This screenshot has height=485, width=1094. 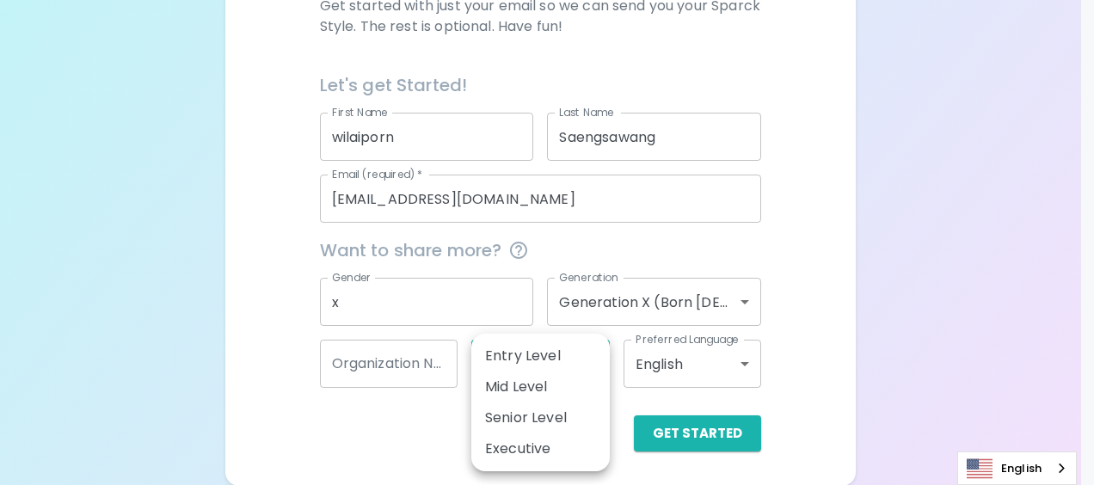 What do you see at coordinates (540, 387) in the screenshot?
I see `li: Mid Level` at bounding box center [540, 387].